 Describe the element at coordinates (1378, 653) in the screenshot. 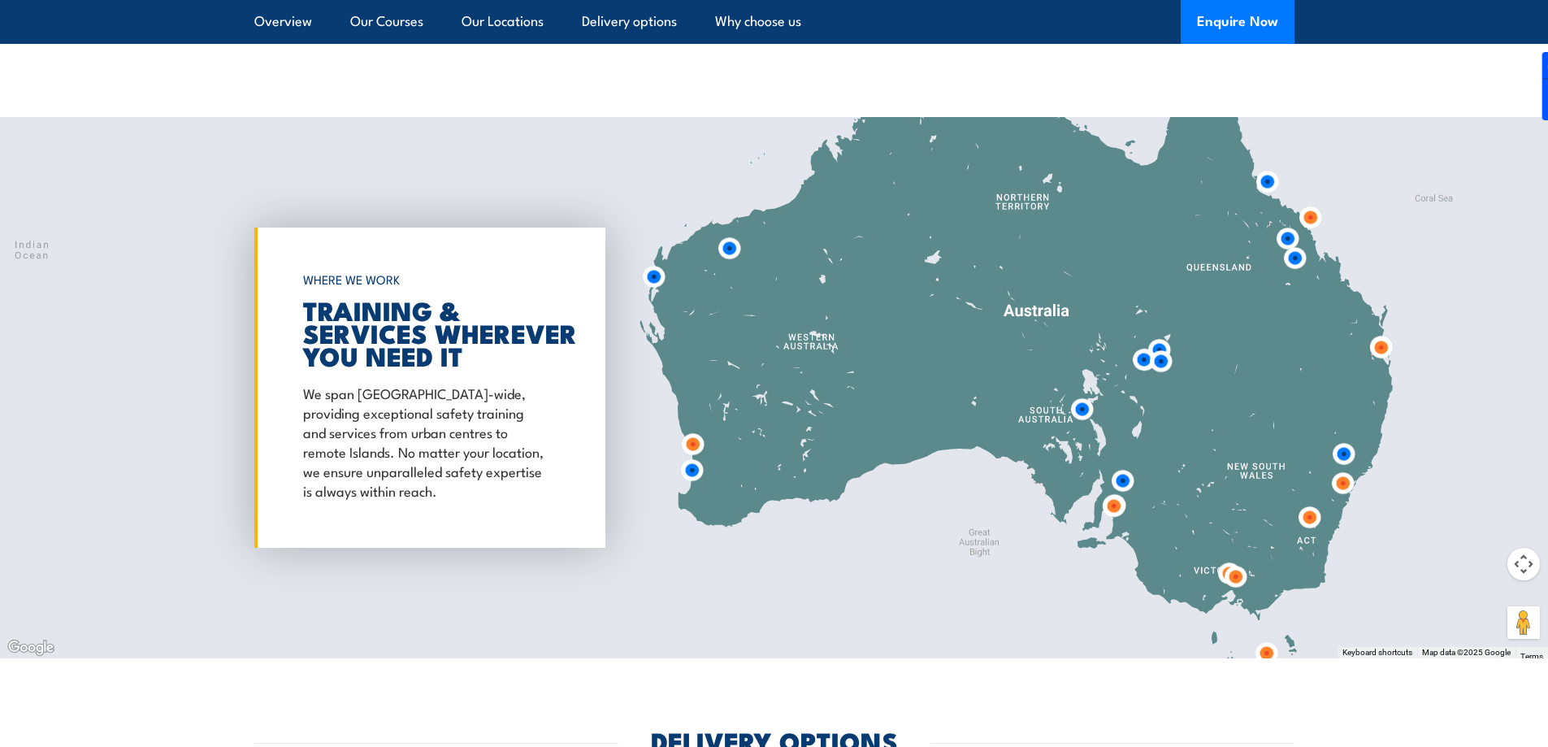

I see `button: Keyboard shortcuts` at that location.